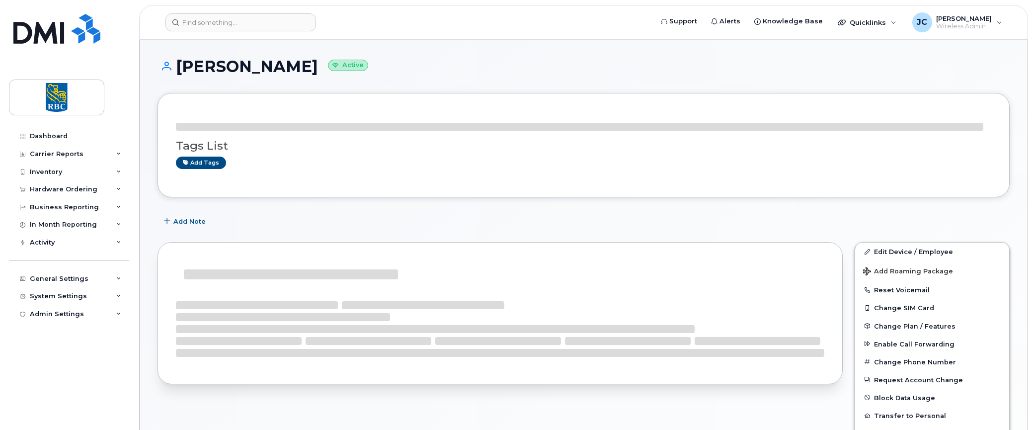 The image size is (1033, 430). I want to click on button: Add Note, so click(186, 221).